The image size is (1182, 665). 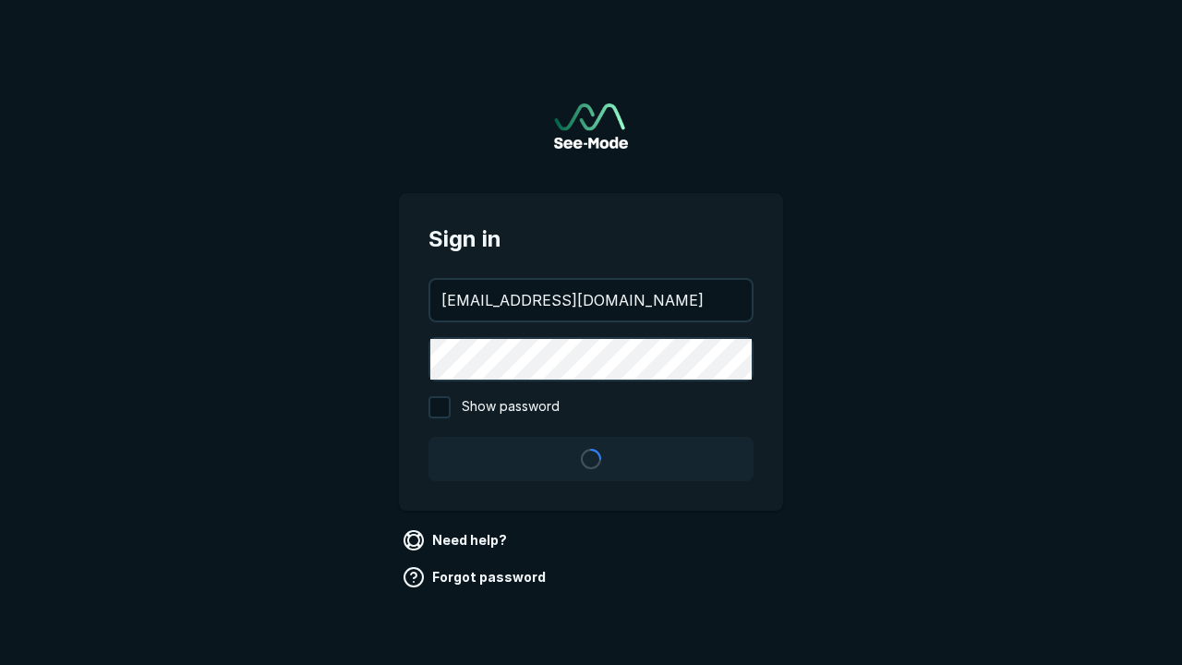 I want to click on span: Show password, so click(x=511, y=407).